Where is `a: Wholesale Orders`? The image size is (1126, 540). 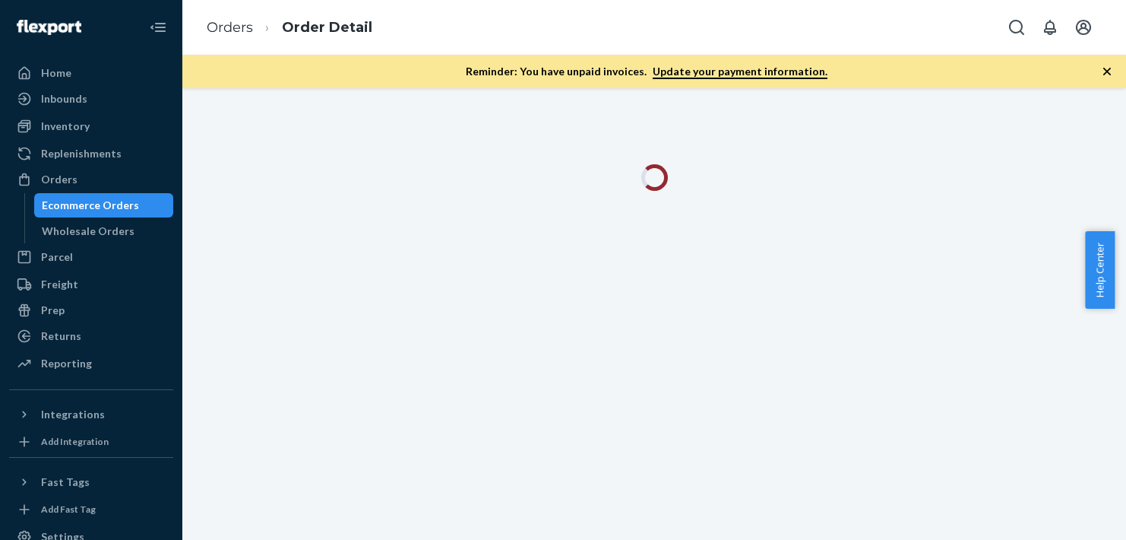
a: Wholesale Orders is located at coordinates (104, 231).